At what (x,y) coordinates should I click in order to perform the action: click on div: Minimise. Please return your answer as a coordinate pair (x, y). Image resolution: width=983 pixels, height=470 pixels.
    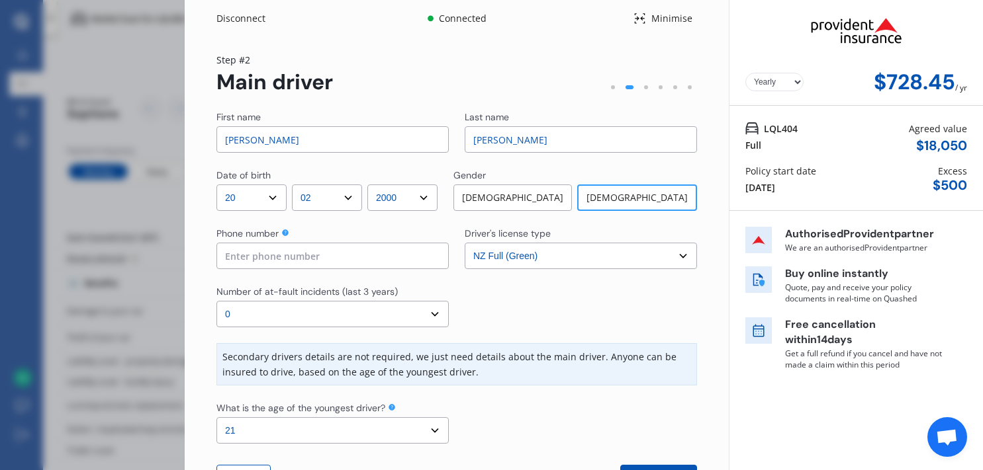
    Looking at the image, I should click on (671, 19).